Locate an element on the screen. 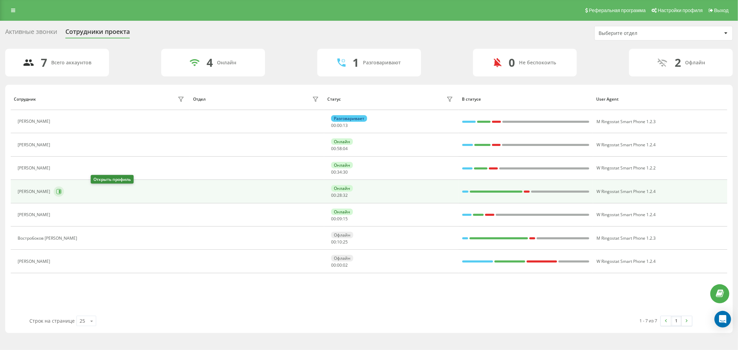  span: 58 is located at coordinates (340, 148).